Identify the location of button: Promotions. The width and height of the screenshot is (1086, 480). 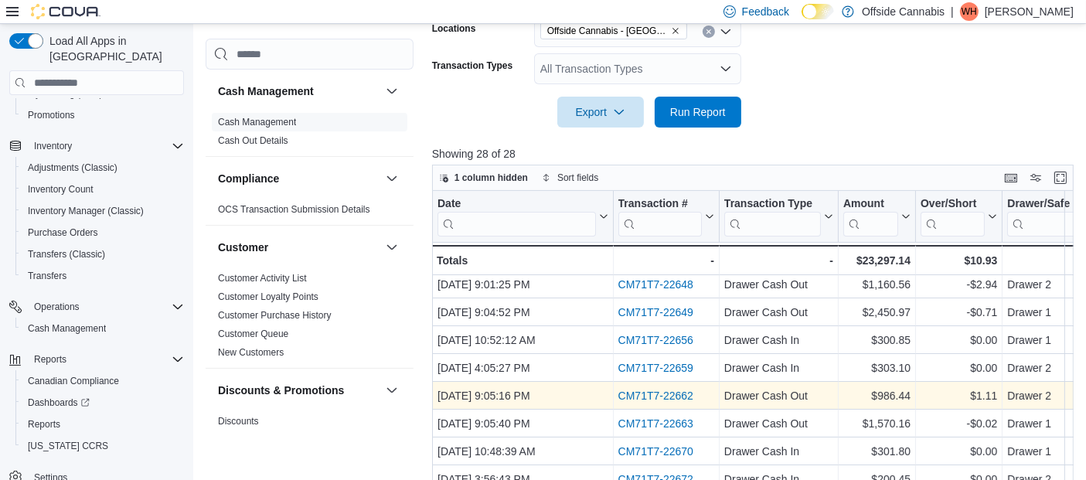
(103, 115).